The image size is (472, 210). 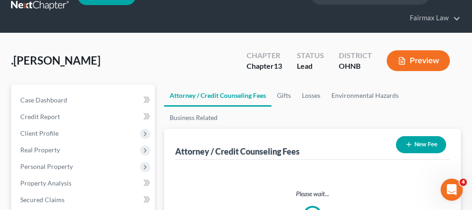 What do you see at coordinates (84, 200) in the screenshot?
I see `a: Secured Claims` at bounding box center [84, 200].